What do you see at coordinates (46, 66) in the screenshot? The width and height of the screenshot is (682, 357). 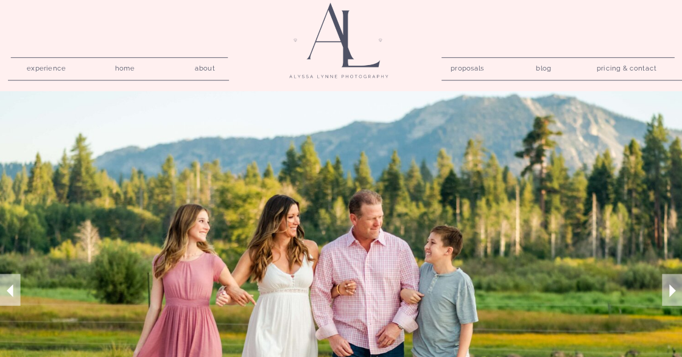 I see `a: experience` at bounding box center [46, 66].